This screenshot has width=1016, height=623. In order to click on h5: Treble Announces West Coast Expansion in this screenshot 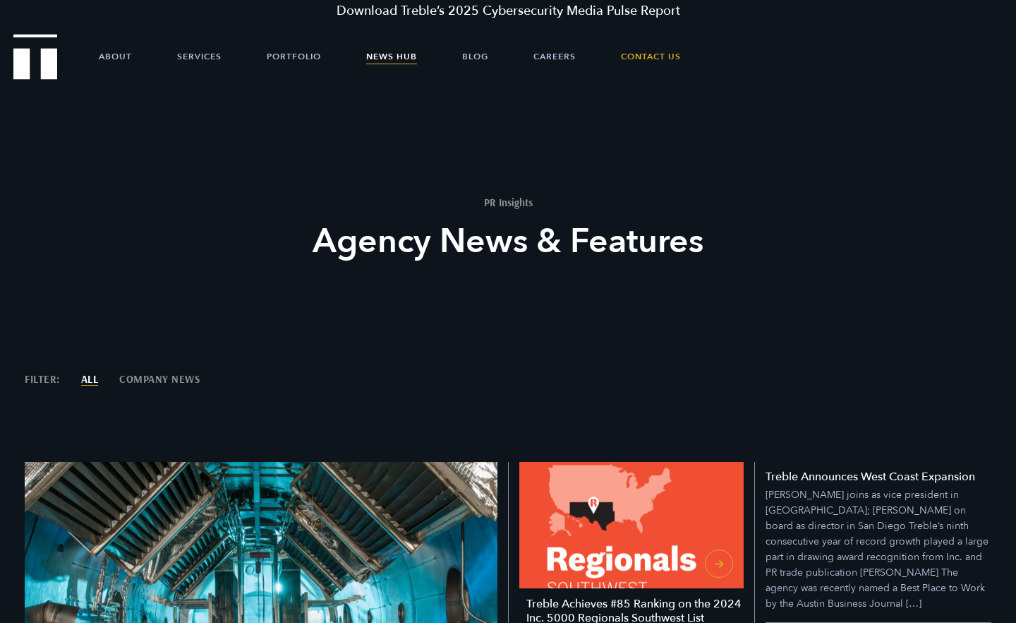, I will do `click(870, 476)`.